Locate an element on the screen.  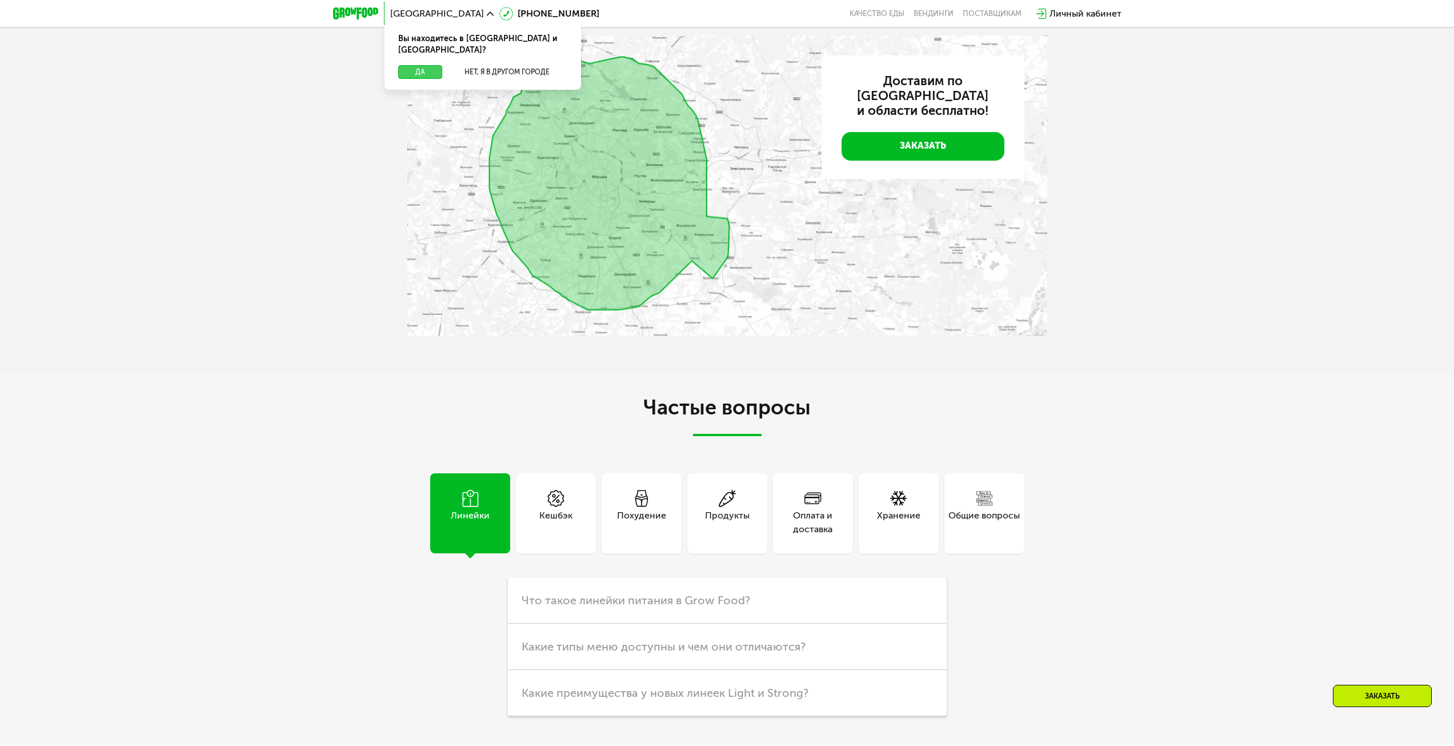
span: Что такое линейки питания в Grow Food? is located at coordinates (636, 600).